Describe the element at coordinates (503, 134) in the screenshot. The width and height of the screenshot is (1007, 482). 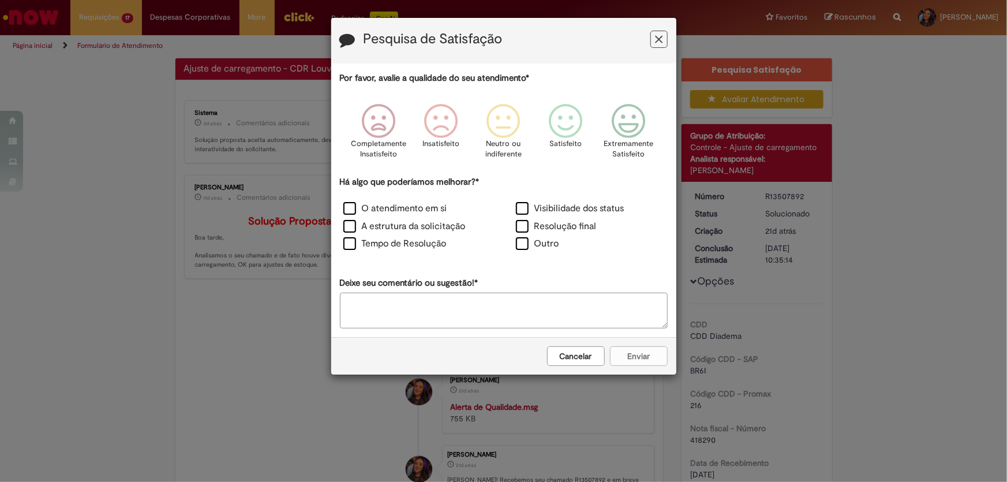
I see `div: Neutro ou indiferente` at that location.